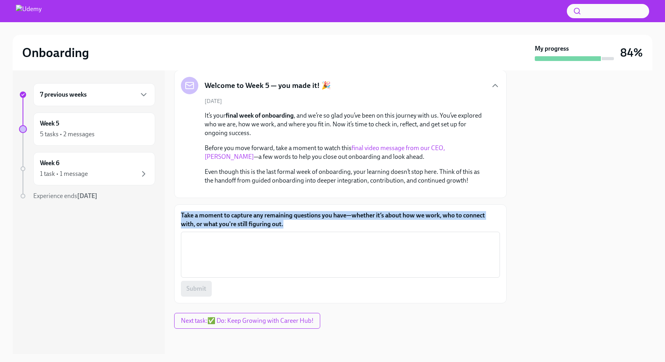  I want to click on h3: 84%, so click(631, 53).